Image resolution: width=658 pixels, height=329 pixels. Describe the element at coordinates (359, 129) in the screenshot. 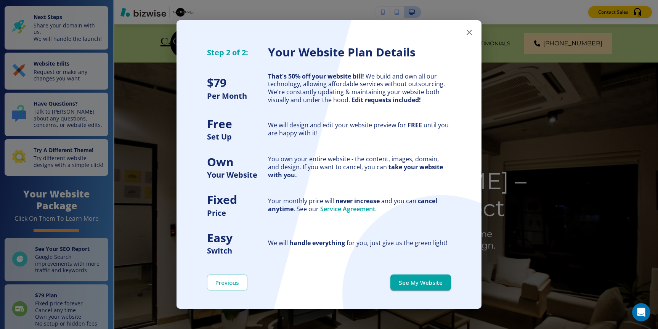

I see `div: We will design and edit your website preview for until you are happy with it!` at that location.